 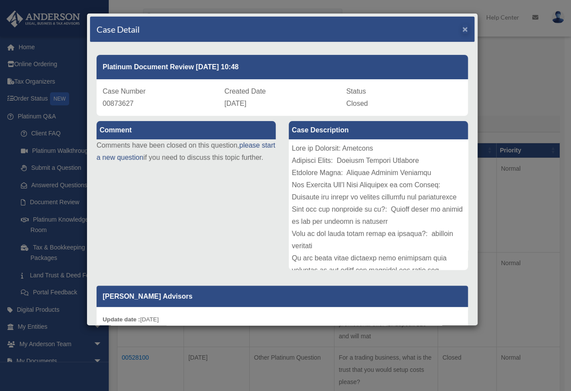 What do you see at coordinates (124, 91) in the screenshot?
I see `span: Case Number` at bounding box center [124, 91].